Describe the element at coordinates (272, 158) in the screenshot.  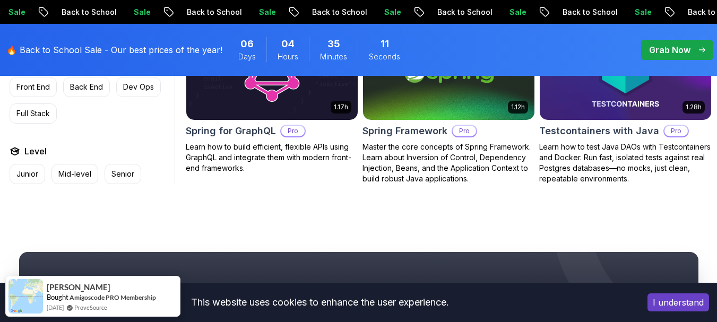
I see `p: Learn how to build efficient, flexible APIs using GraphQL and integrate them with modern front-en...` at that location.